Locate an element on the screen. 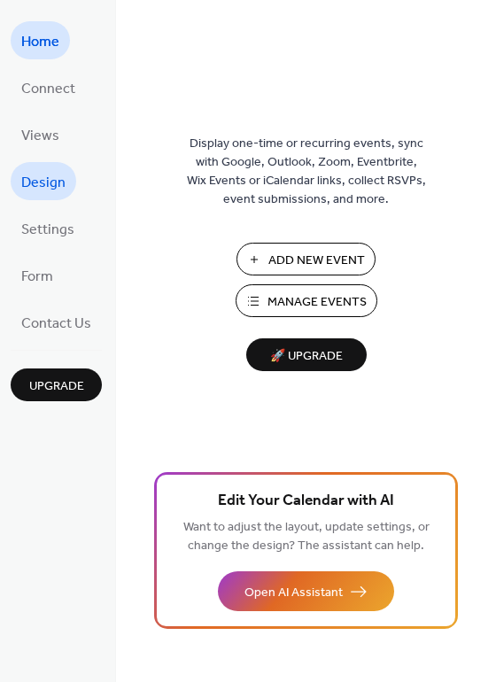 The width and height of the screenshot is (496, 682). span: Upgrade is located at coordinates (57, 386).